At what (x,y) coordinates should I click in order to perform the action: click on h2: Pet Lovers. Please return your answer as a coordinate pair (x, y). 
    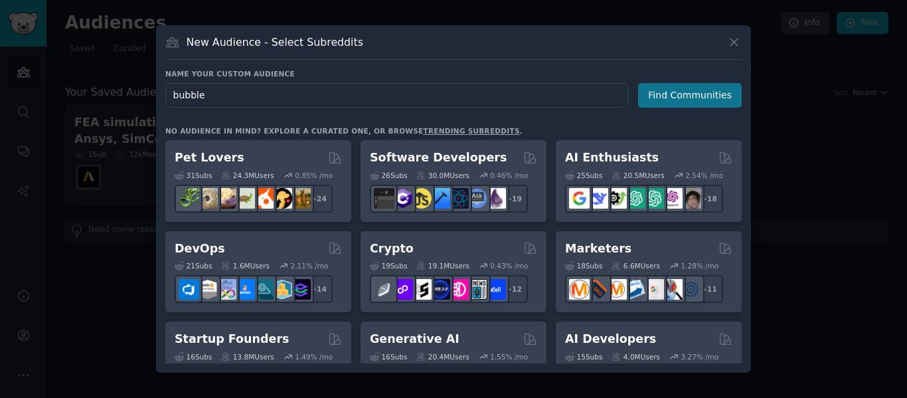
    Looking at the image, I should click on (209, 157).